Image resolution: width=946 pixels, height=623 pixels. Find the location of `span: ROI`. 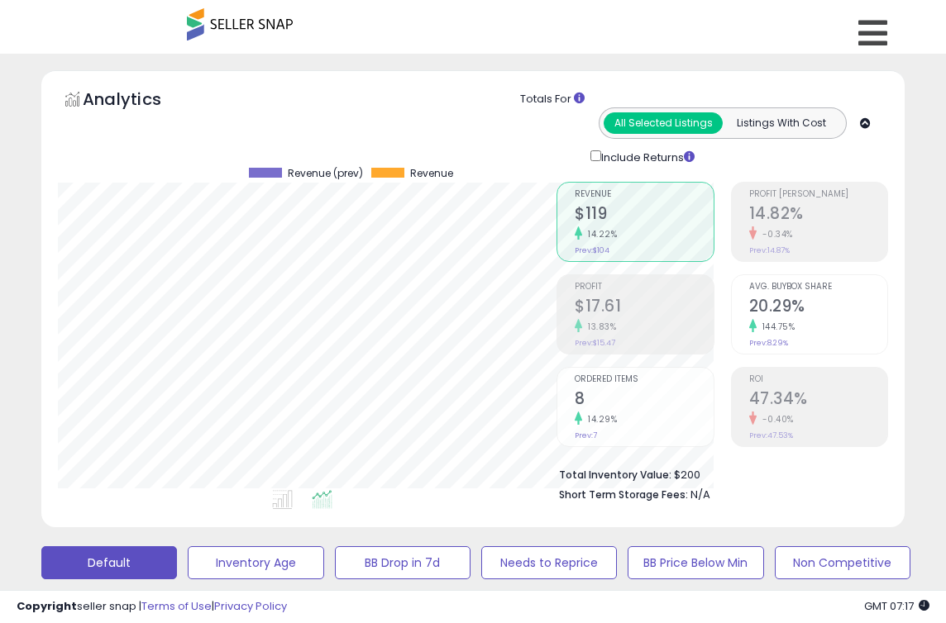

span: ROI is located at coordinates (818, 380).